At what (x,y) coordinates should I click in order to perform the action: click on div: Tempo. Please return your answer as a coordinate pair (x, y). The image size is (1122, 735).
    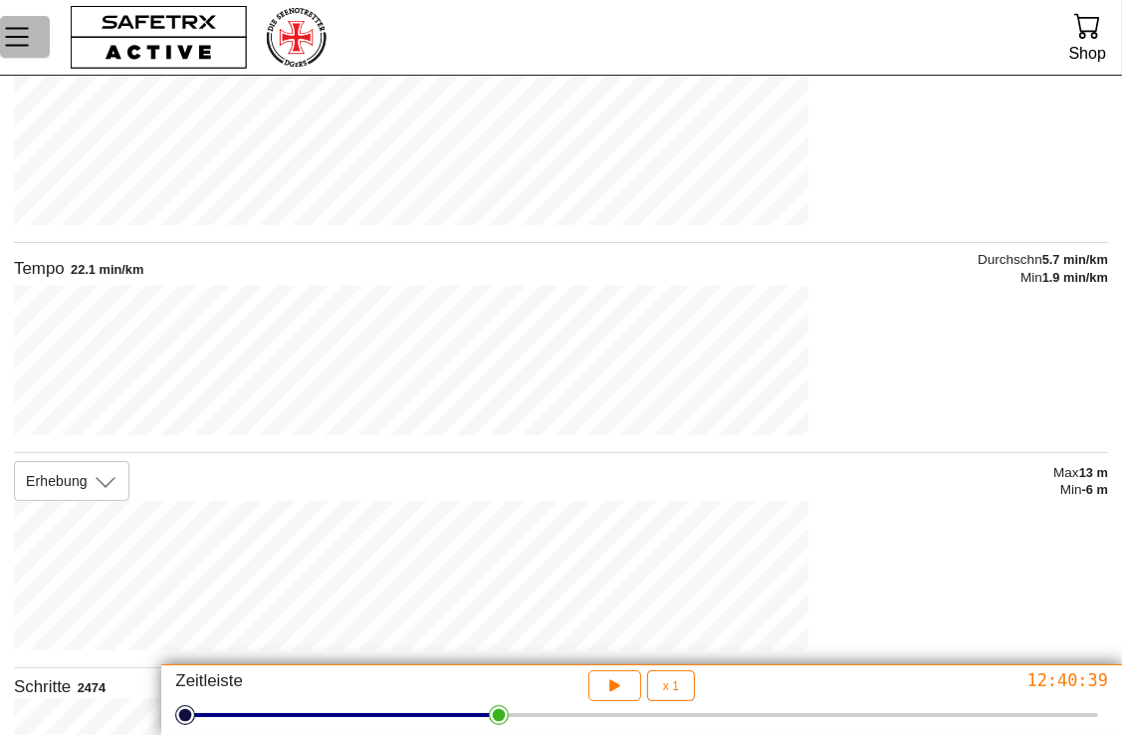
    Looking at the image, I should click on (39, 269).